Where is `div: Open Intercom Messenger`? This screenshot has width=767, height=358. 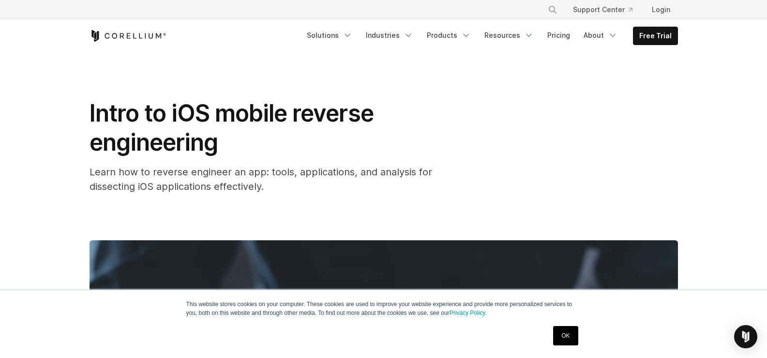
div: Open Intercom Messenger is located at coordinates (746, 336).